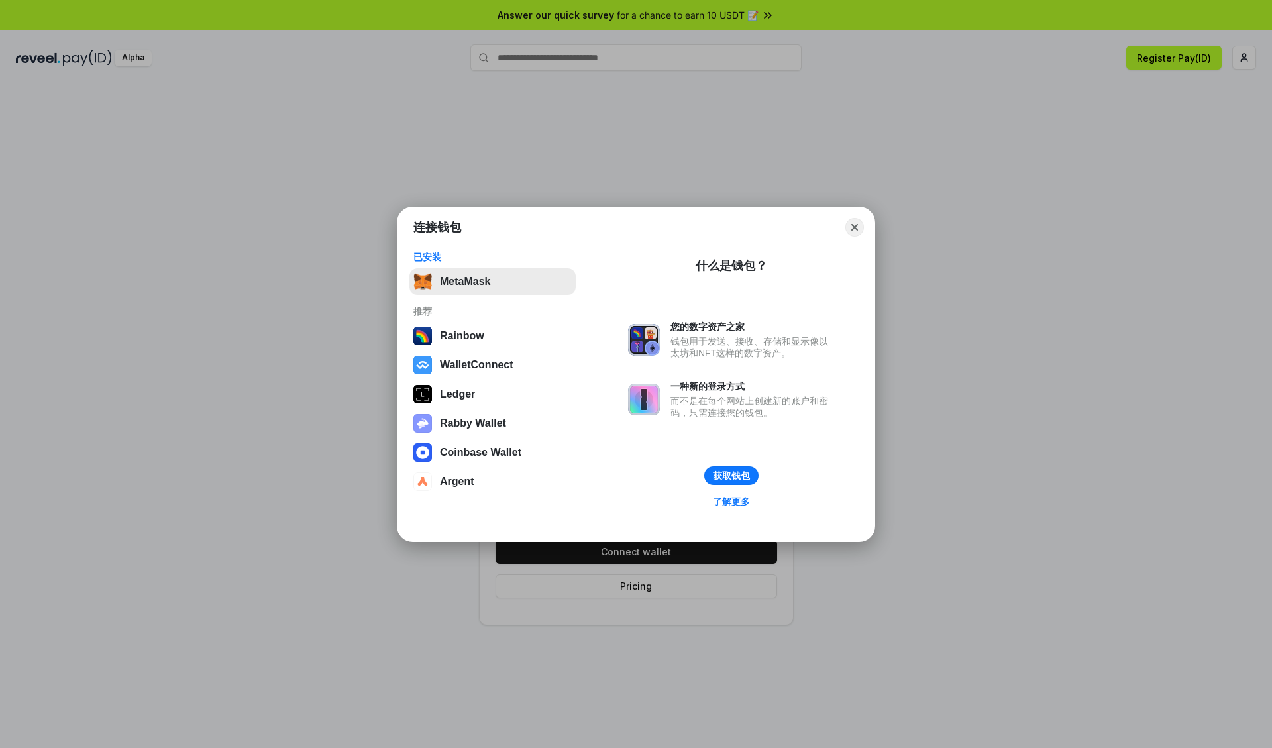 The height and width of the screenshot is (748, 1272). Describe the element at coordinates (423, 282) in the screenshot. I see `img: svg+xml,%3Csvg%20fill%3D%22none%22%20height%3D%2233%22%20viewBox%3D%220%200%2035%2033%22%20width%...` at that location.